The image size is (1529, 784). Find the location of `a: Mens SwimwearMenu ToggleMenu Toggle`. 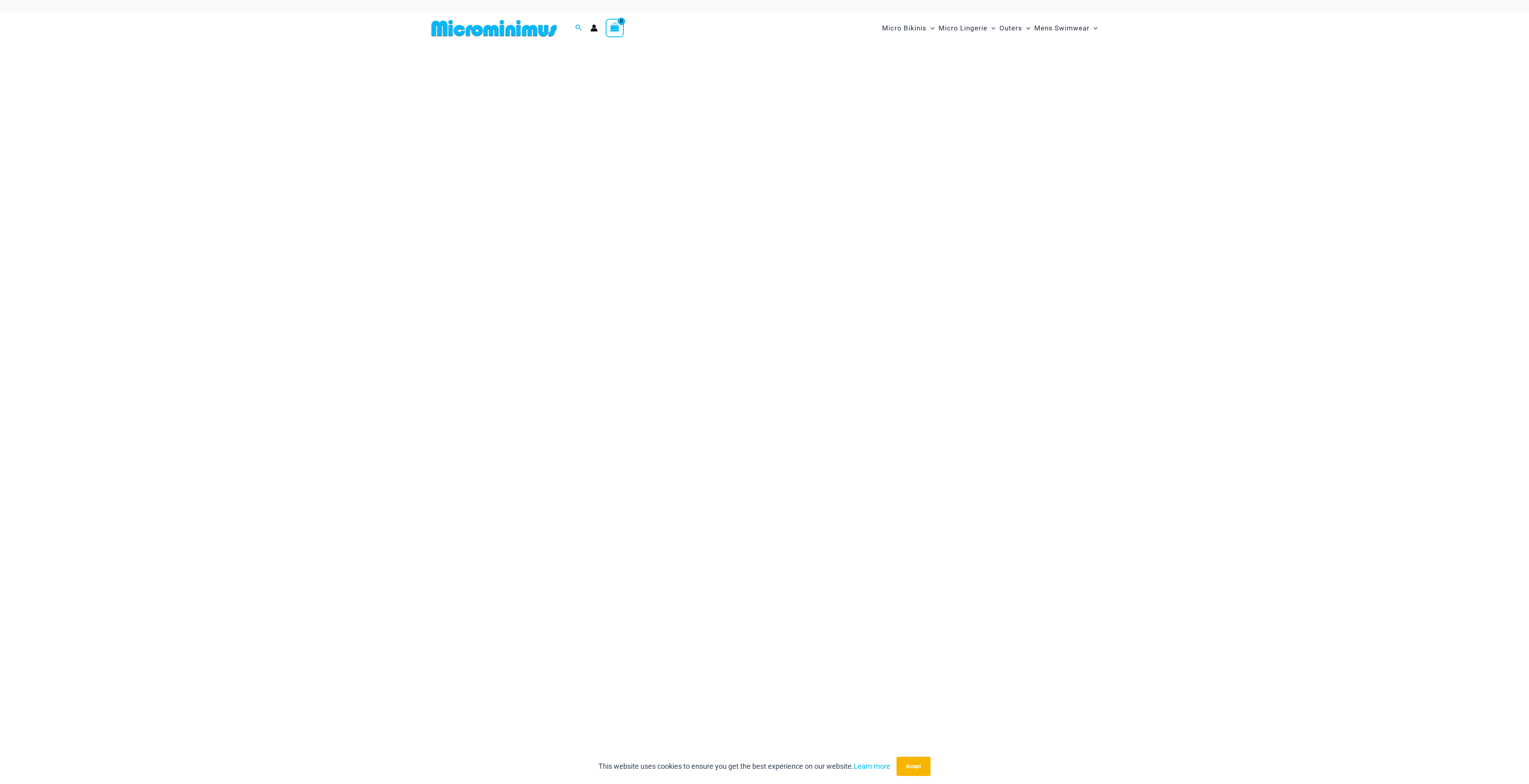

a: Mens SwimwearMenu ToggleMenu Toggle is located at coordinates (1066, 28).